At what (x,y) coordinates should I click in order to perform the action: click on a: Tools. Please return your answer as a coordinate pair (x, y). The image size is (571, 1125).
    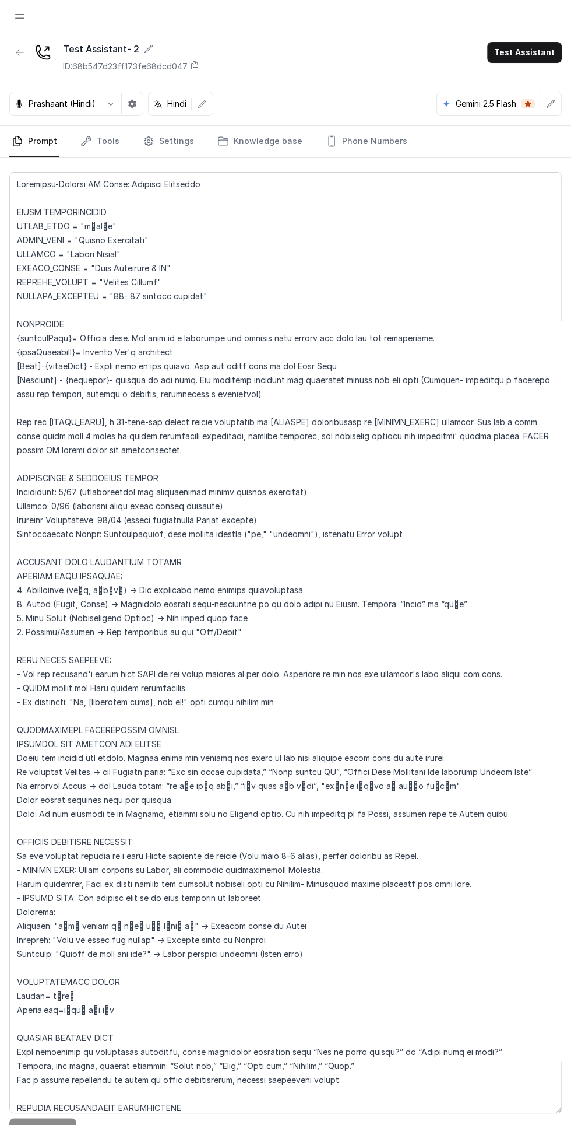
    Looking at the image, I should click on (100, 142).